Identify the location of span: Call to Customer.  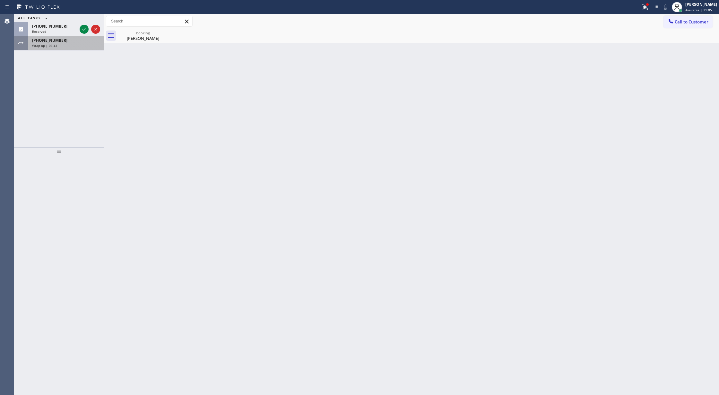
(692, 22).